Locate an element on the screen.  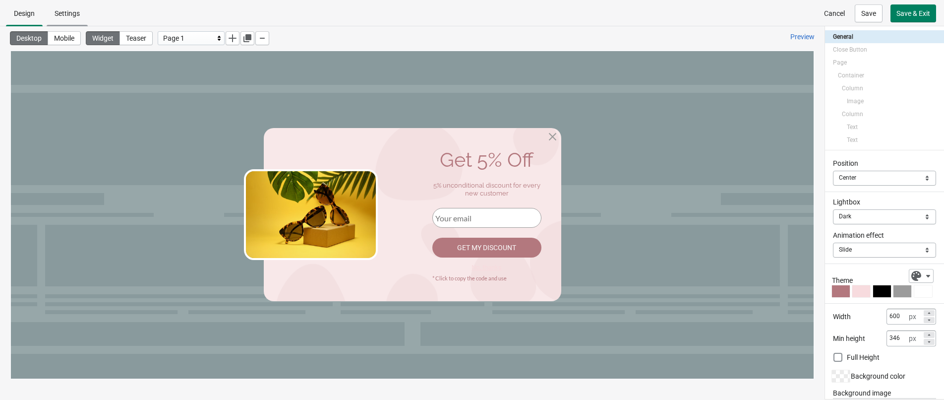
span: Save is located at coordinates (869, 13).